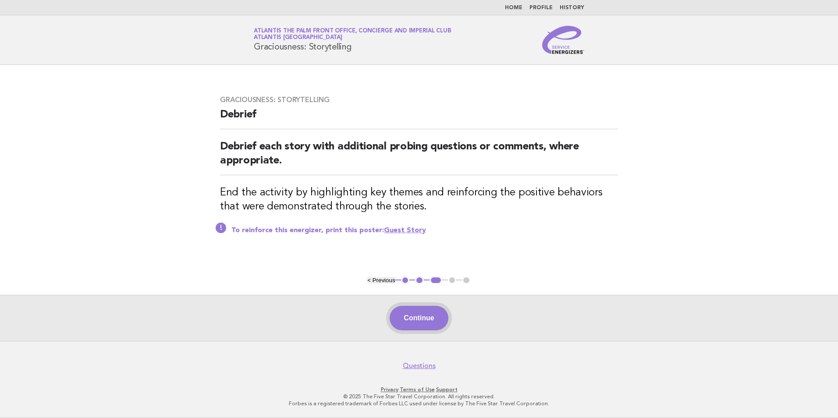 The height and width of the screenshot is (418, 838). Describe the element at coordinates (425, 231) in the screenshot. I see `p: To reinforce this energizer, print this poster:` at that location.